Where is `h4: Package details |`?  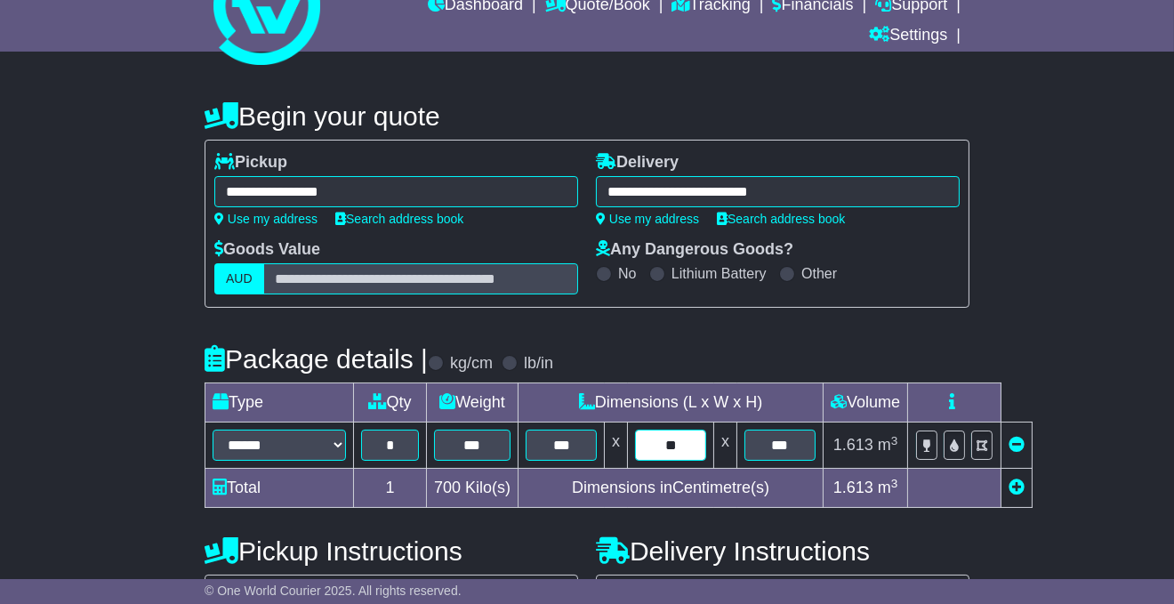
h4: Package details | is located at coordinates (316, 359).